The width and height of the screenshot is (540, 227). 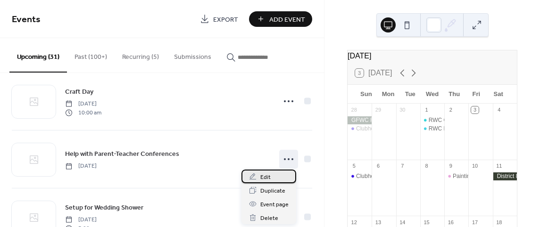 What do you see at coordinates (474, 222) in the screenshot?
I see `div: 17` at bounding box center [474, 222].